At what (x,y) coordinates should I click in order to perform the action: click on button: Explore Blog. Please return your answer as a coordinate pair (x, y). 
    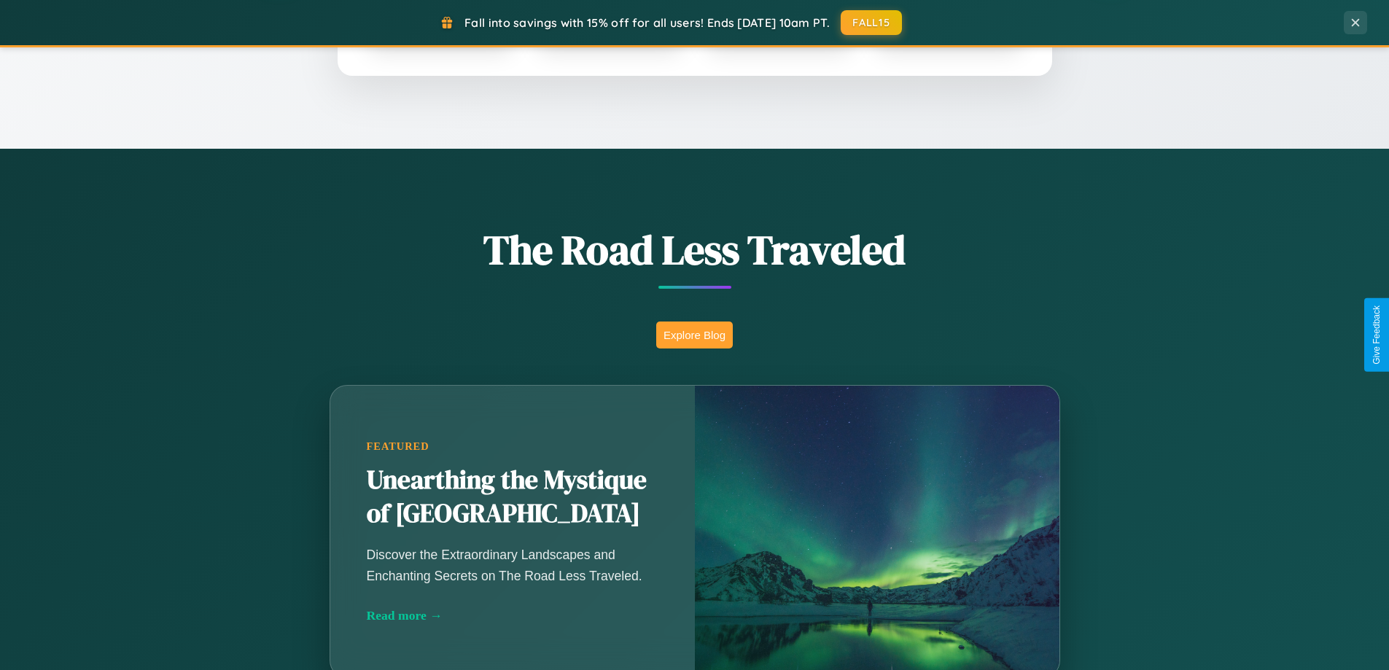
    Looking at the image, I should click on (694, 335).